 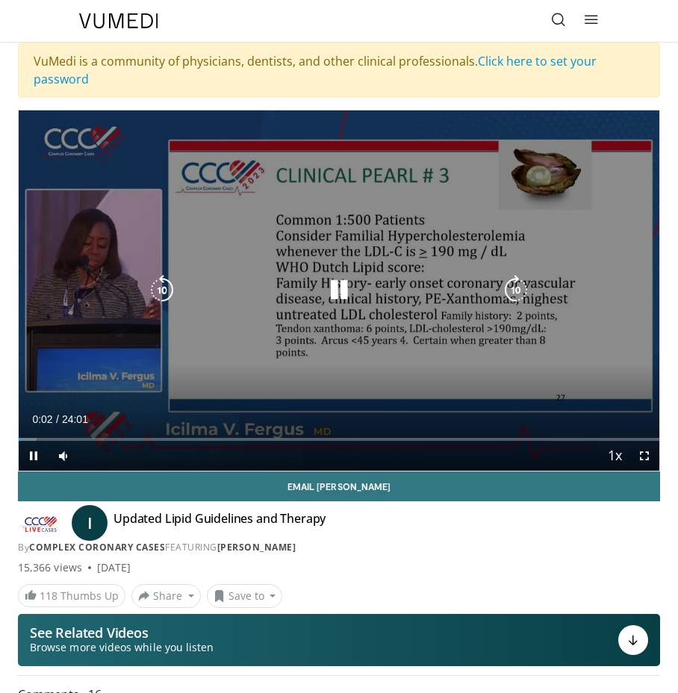 What do you see at coordinates (122, 648) in the screenshot?
I see `span: Browse more videos while you listen` at bounding box center [122, 648].